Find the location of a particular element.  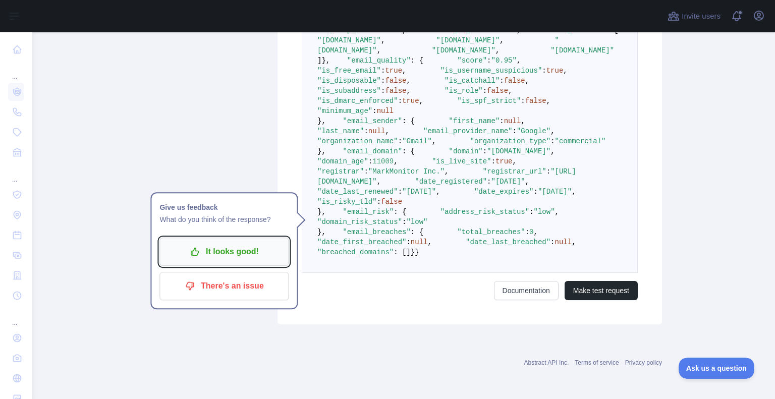

span: "is_risky_tld" is located at coordinates (347, 202).